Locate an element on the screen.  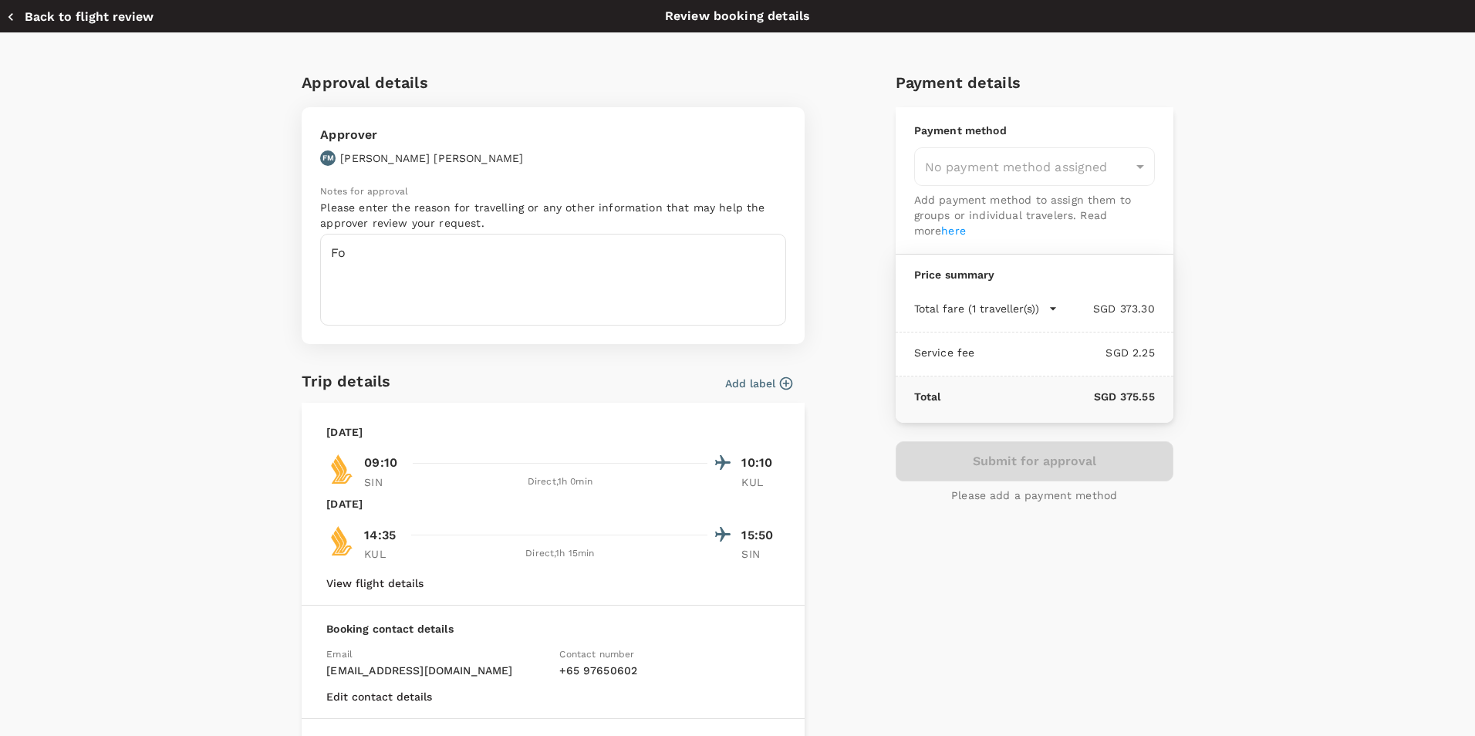
p: Approver is located at coordinates (421, 135).